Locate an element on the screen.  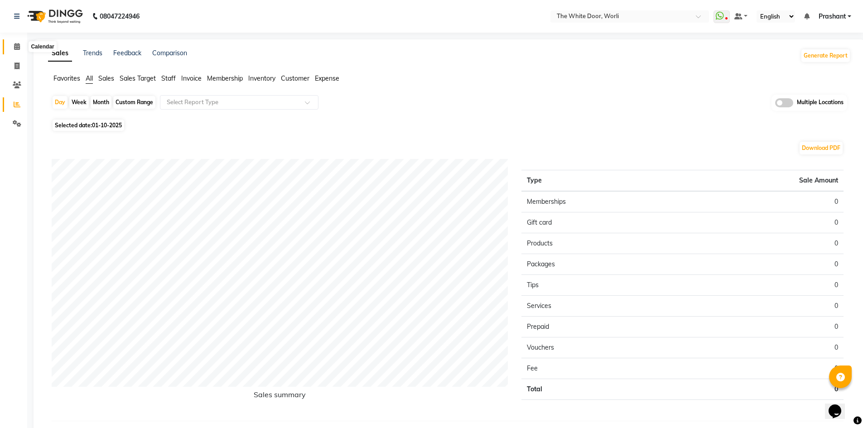
td: Memberships is located at coordinates (602, 202).